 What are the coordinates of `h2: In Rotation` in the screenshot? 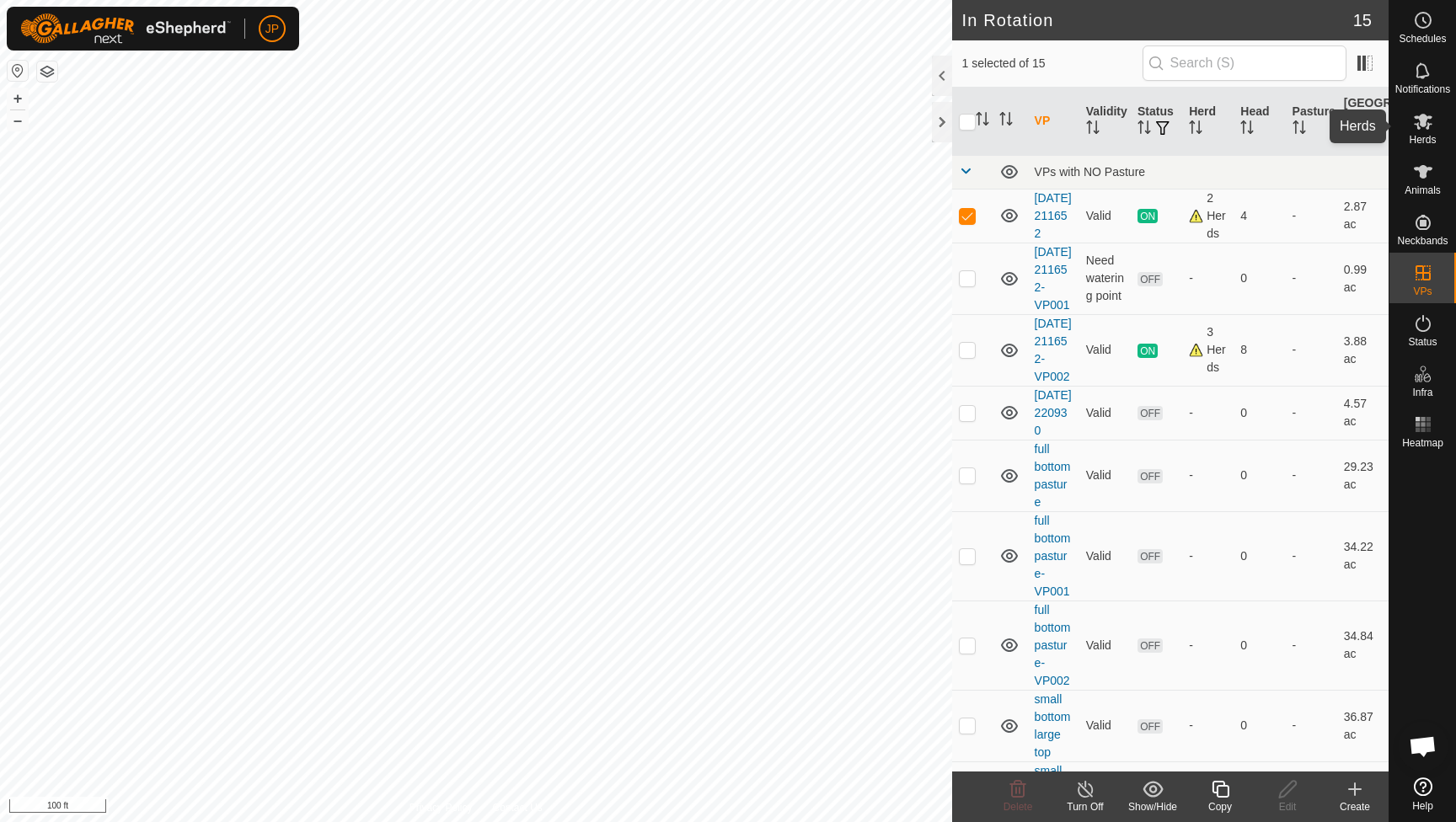 It's located at (1158, 20).